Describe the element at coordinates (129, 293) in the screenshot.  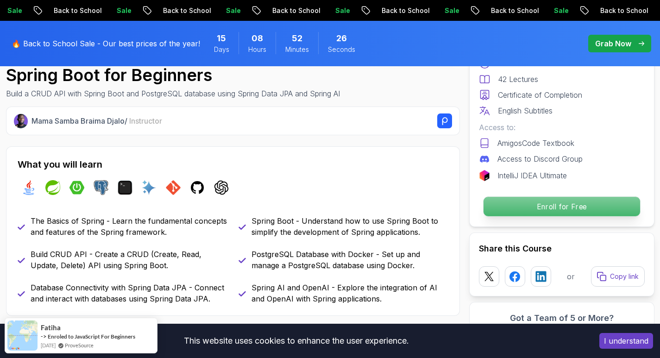
I see `p: Database Connectivity with Spring Data JPA - Connect and interact with databases using Spring Dat...` at that location.